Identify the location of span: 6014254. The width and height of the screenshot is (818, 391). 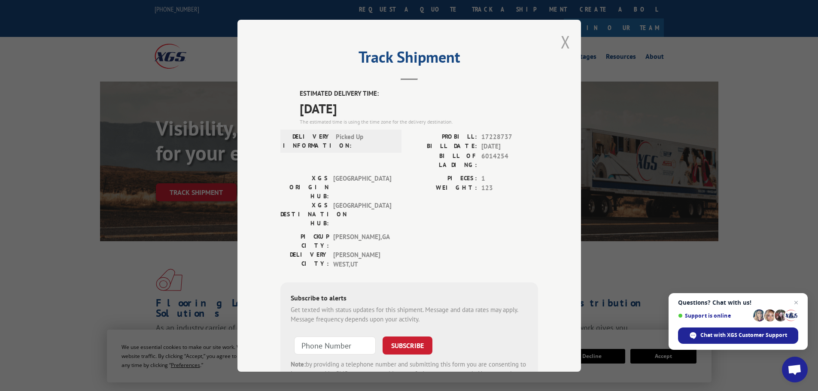
(510, 160).